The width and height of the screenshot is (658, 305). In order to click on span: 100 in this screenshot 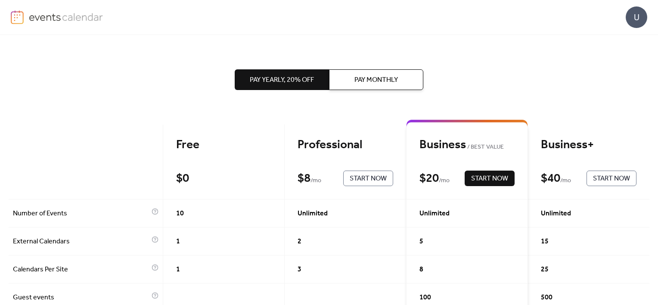, I will do `click(425, 298)`.